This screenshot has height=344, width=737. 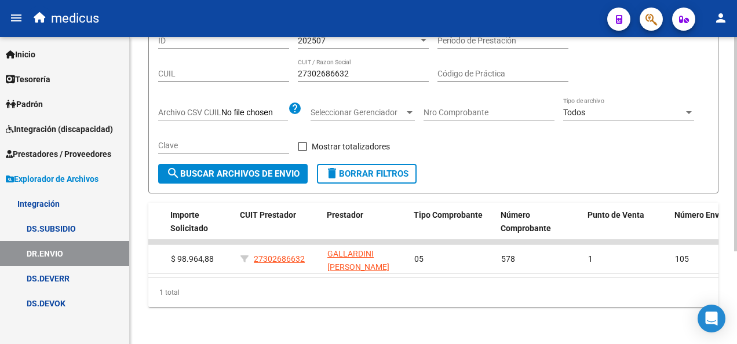 I want to click on span: Número Comprobante, so click(x=525, y=221).